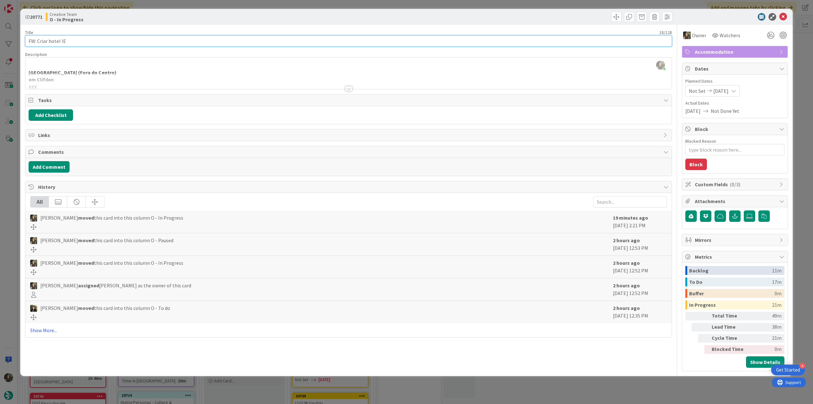 The image size is (813, 404). What do you see at coordinates (732, 293) in the screenshot?
I see `div: Buffer` at bounding box center [732, 293].